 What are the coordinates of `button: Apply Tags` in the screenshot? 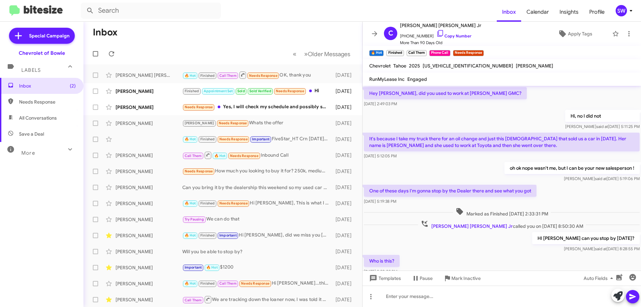 It's located at (574, 34).